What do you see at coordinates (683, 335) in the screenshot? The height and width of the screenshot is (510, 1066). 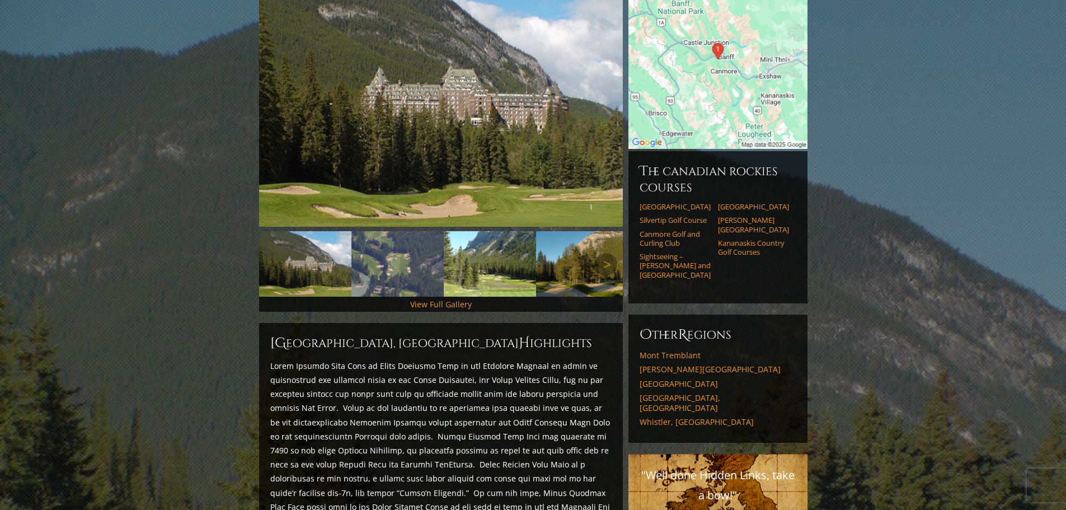 I see `span: R` at bounding box center [683, 335].